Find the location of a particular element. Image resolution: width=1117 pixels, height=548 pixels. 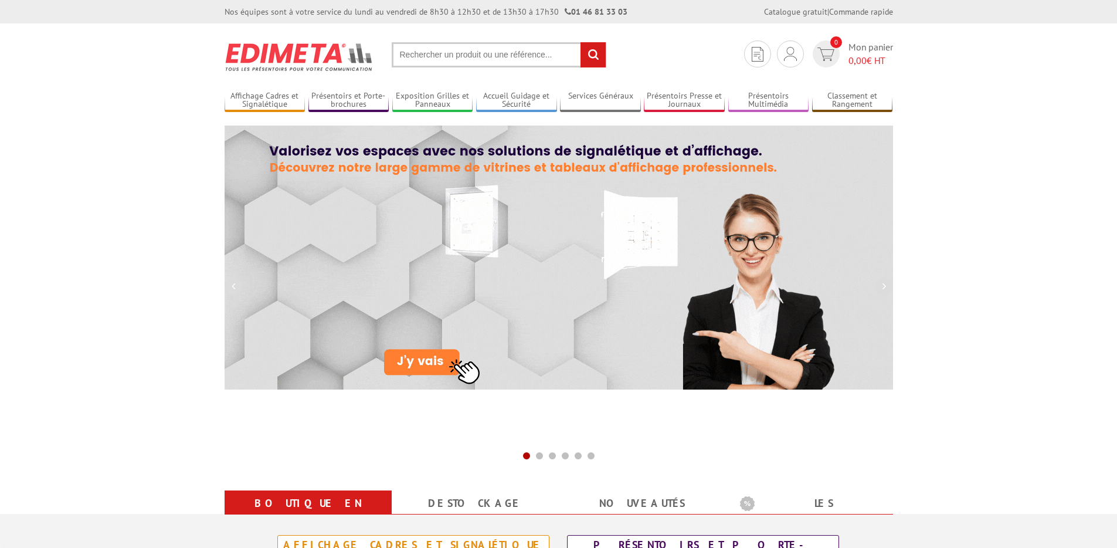

input: Rechercher un produit ou une référence... is located at coordinates (499, 55).